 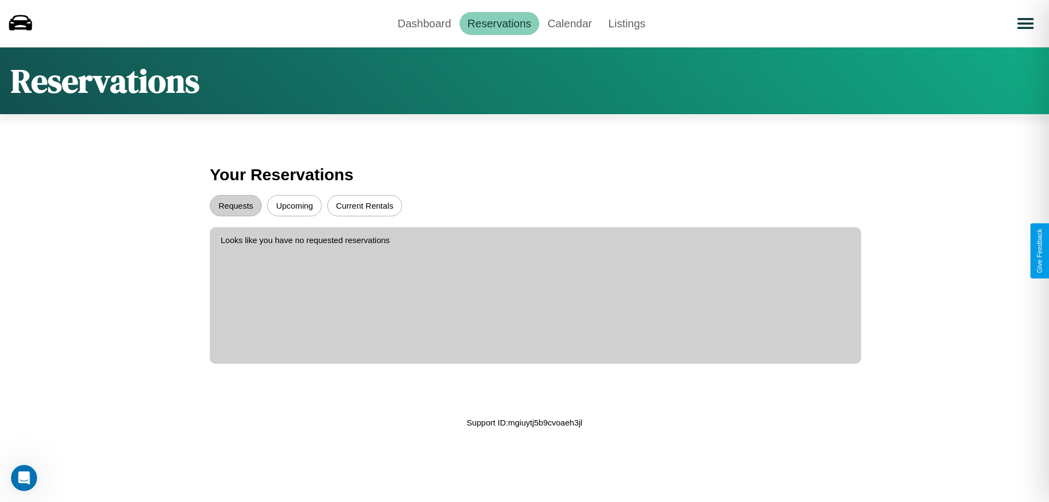 What do you see at coordinates (105, 81) in the screenshot?
I see `h1: Reservations` at bounding box center [105, 81].